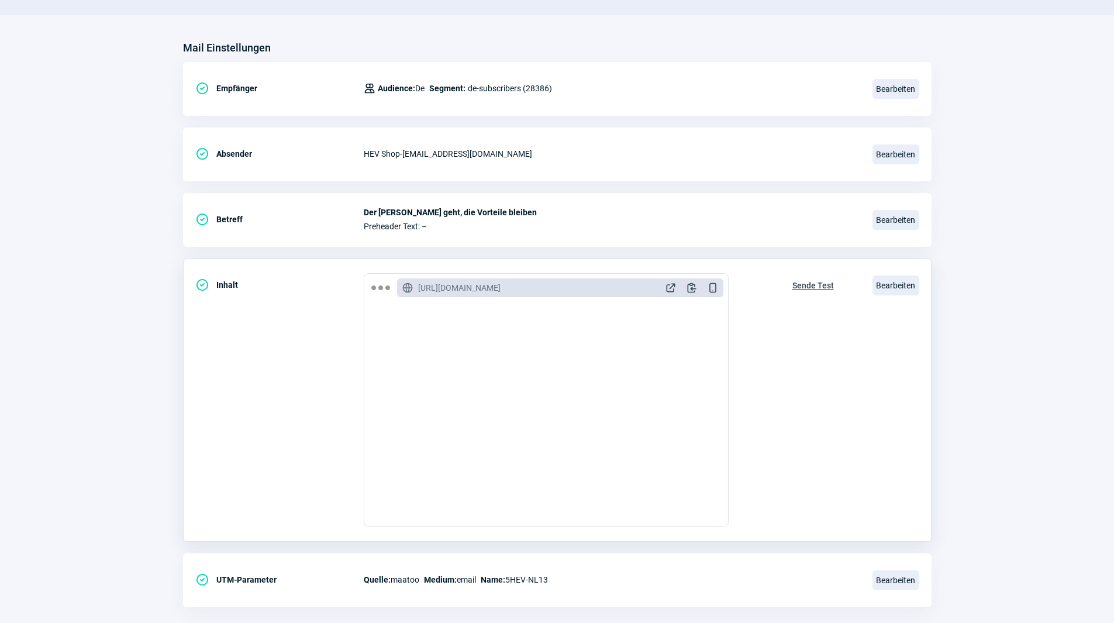  What do you see at coordinates (440, 579) in the screenshot?
I see `span: Medium:` at bounding box center [440, 579].